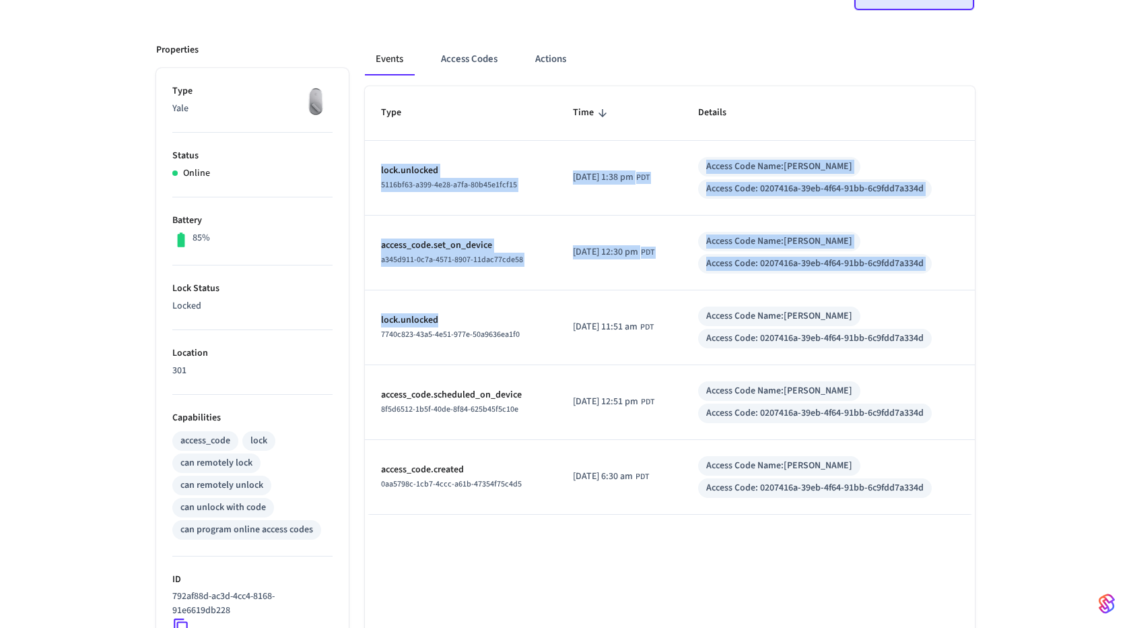 Image resolution: width=1131 pixels, height=628 pixels. What do you see at coordinates (252, 91) in the screenshot?
I see `p: Type` at bounding box center [252, 91].